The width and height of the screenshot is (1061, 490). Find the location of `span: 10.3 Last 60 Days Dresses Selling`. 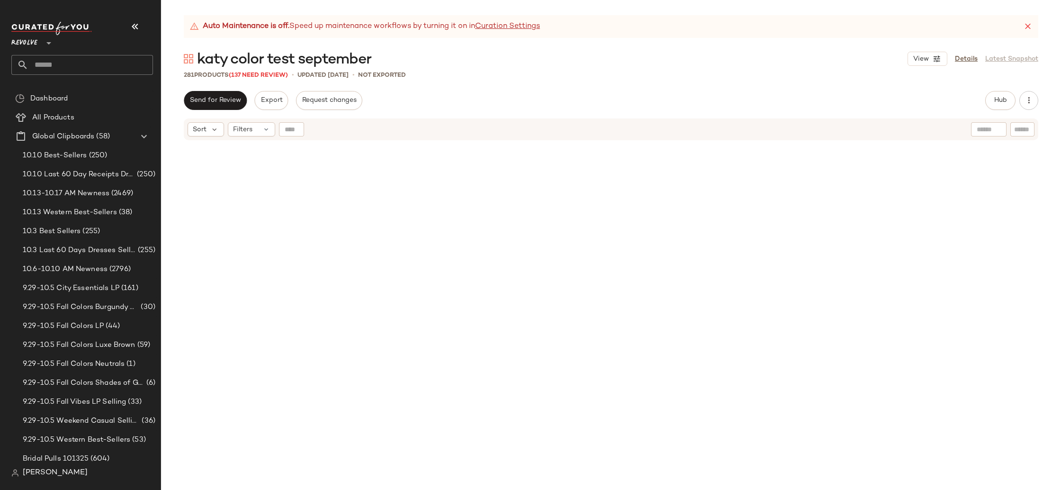

span: 10.3 Last 60 Days Dresses Selling is located at coordinates (79, 250).